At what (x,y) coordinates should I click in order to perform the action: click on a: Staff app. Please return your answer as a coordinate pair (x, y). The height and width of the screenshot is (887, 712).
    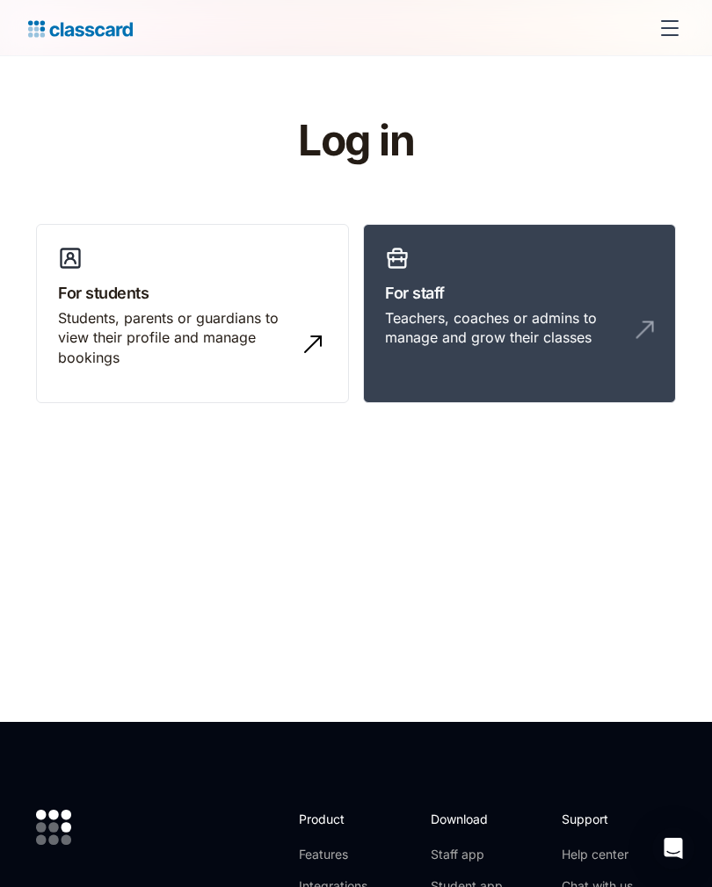
    Looking at the image, I should click on (467, 855).